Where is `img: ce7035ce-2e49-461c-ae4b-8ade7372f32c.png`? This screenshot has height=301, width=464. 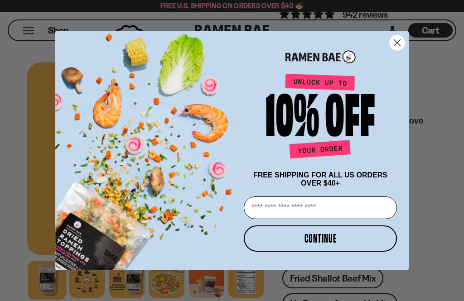 img: ce7035ce-2e49-461c-ae4b-8ade7372f32c.png is located at coordinates (148, 147).